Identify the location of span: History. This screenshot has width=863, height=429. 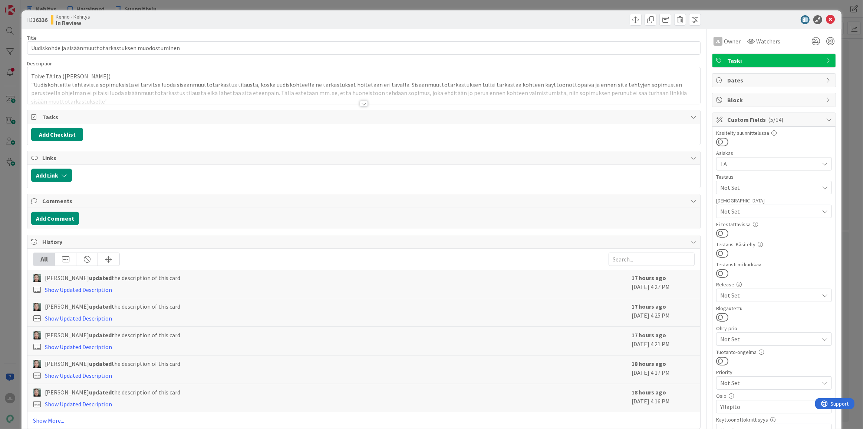
(365, 242).